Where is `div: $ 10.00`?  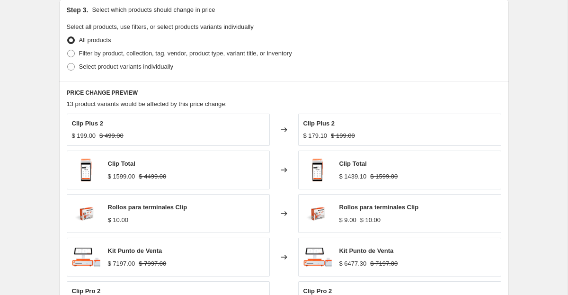 div: $ 10.00 is located at coordinates (118, 220).